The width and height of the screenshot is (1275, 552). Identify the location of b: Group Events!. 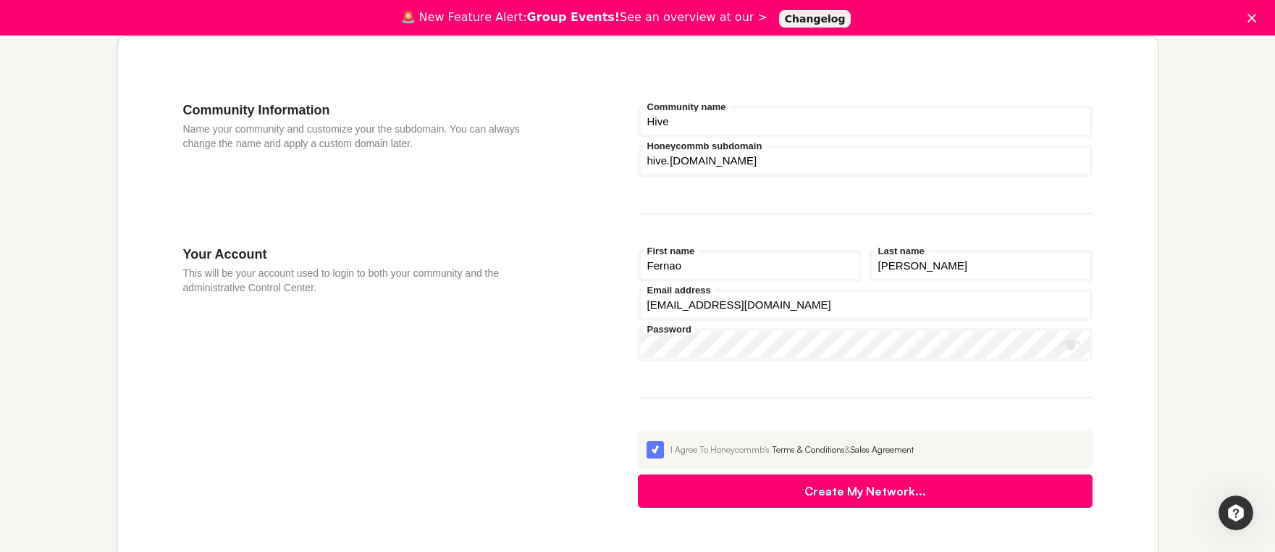
(573, 17).